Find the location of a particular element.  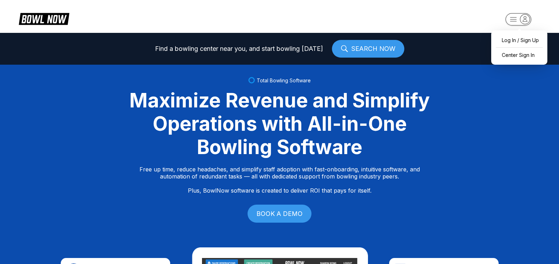

div: Center Sign In is located at coordinates (519, 55).